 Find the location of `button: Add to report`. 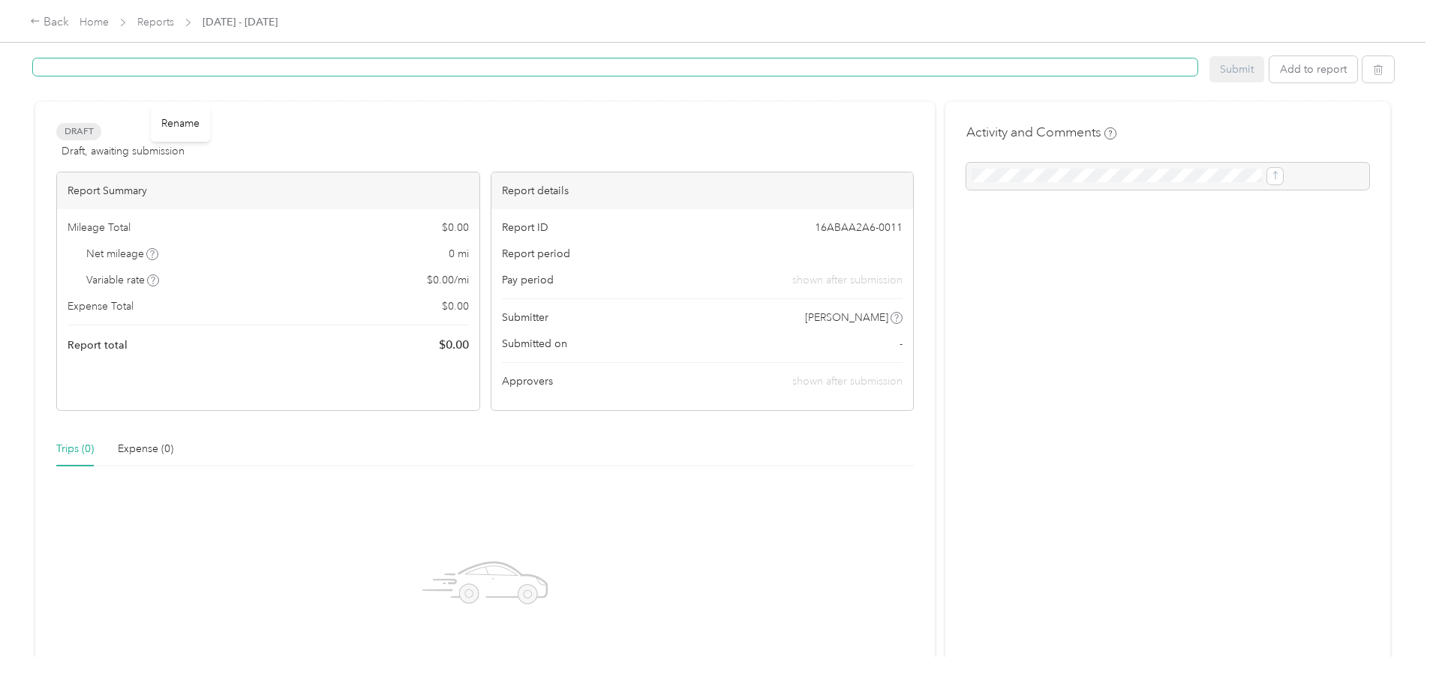

button: Add to report is located at coordinates (1313, 69).